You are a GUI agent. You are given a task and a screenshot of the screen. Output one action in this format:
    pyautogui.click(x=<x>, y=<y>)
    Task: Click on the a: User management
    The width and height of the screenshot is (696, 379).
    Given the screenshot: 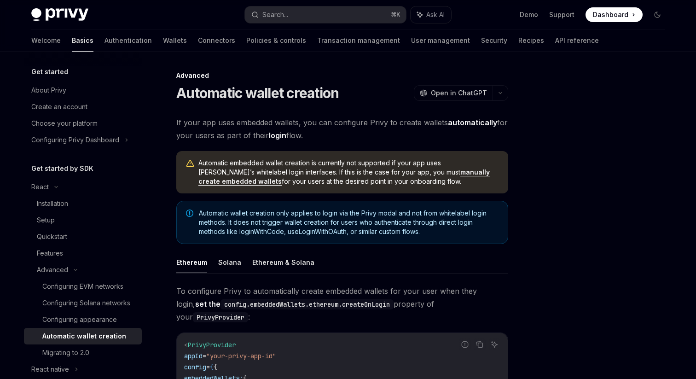 What is the action you would take?
    pyautogui.click(x=440, y=40)
    